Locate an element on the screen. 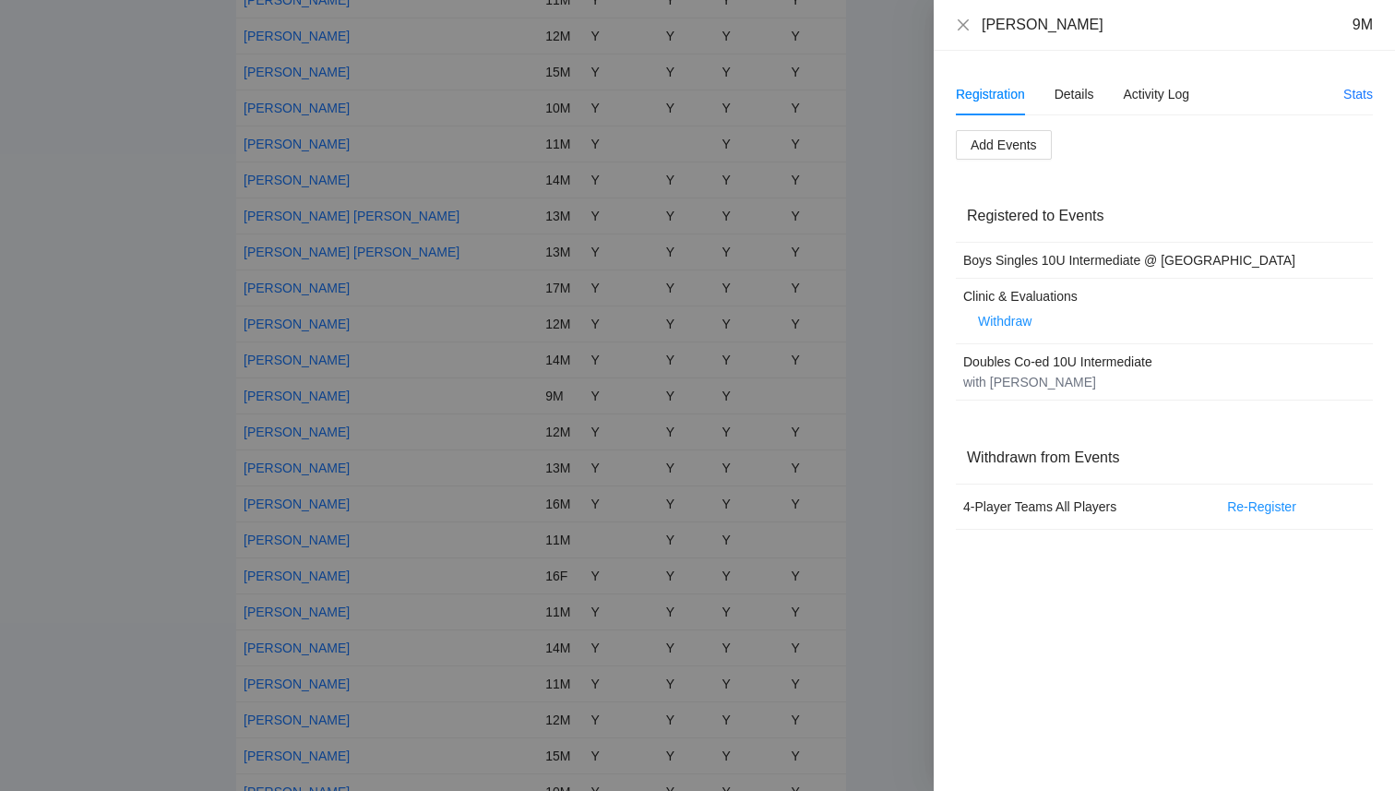  span: close is located at coordinates (963, 25).